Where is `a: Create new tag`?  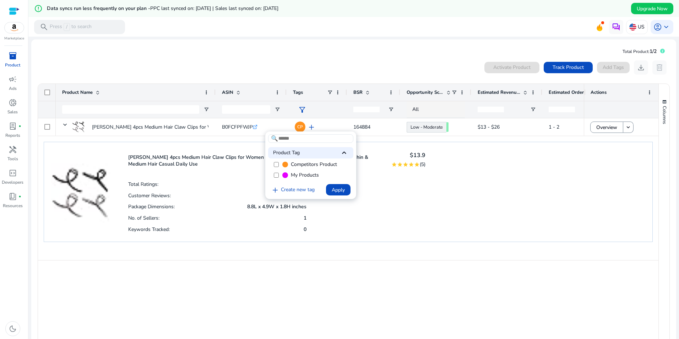
a: Create new tag is located at coordinates (293, 190).